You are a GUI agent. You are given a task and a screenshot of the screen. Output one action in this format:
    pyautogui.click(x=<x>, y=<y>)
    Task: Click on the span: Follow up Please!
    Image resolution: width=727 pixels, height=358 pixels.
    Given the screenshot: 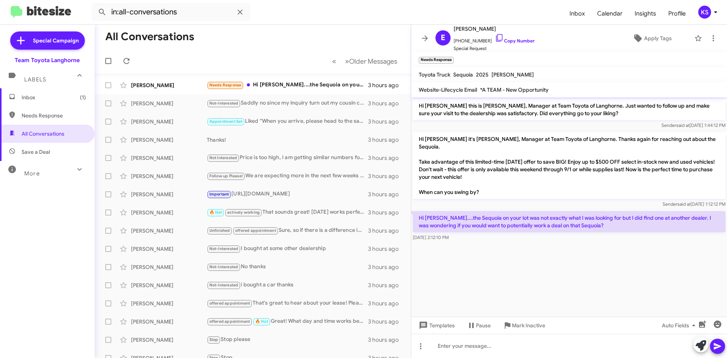 What is the action you would take?
    pyautogui.click(x=226, y=176)
    